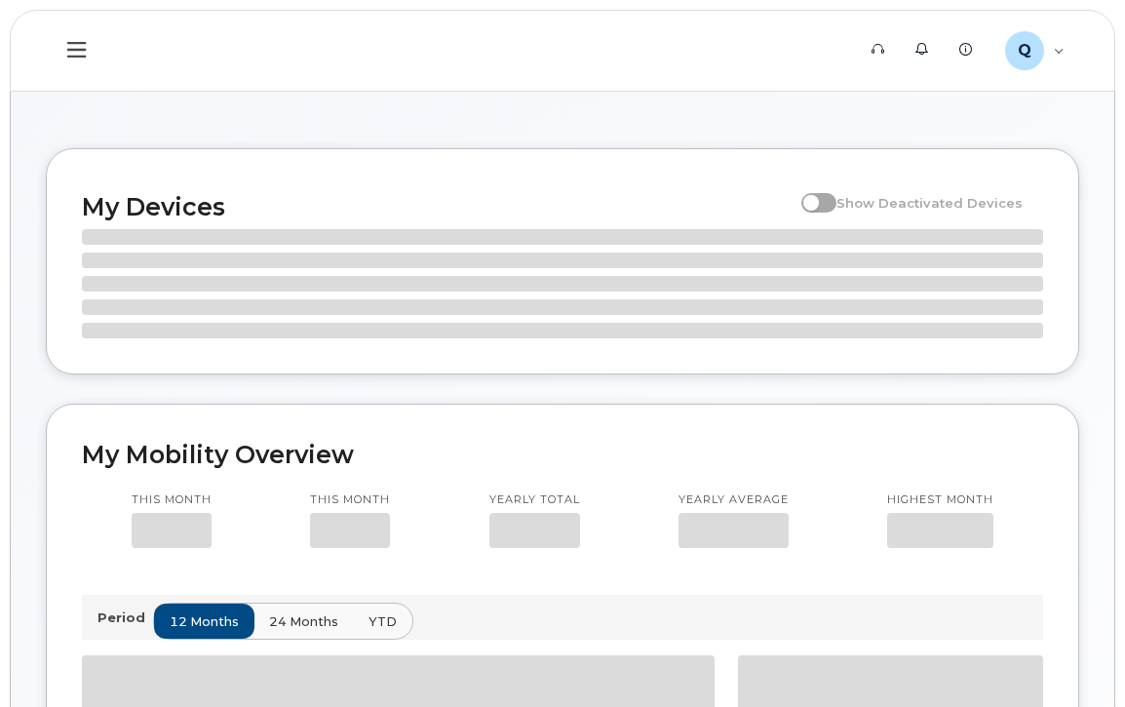 This screenshot has height=707, width=1125. Describe the element at coordinates (940, 500) in the screenshot. I see `p: Highest month` at that location.